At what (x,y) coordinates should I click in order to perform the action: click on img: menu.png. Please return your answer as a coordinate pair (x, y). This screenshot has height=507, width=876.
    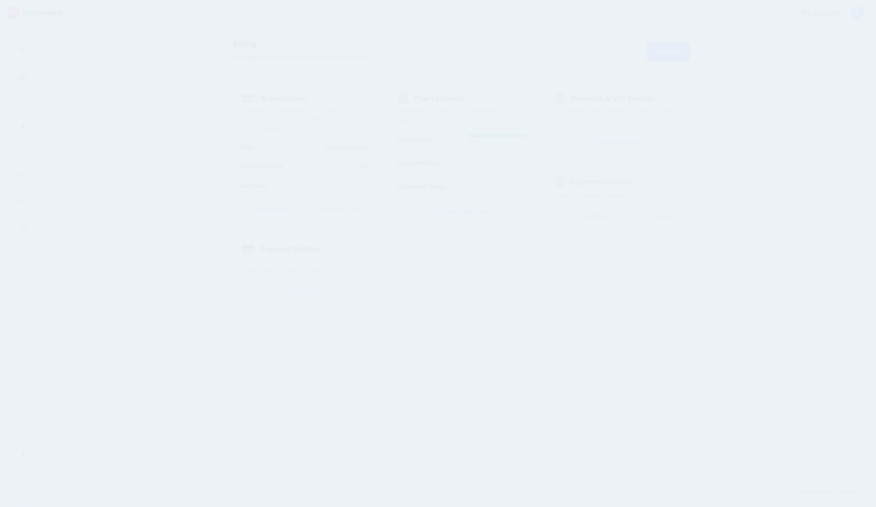
    Looking at the image, I should click on (23, 49).